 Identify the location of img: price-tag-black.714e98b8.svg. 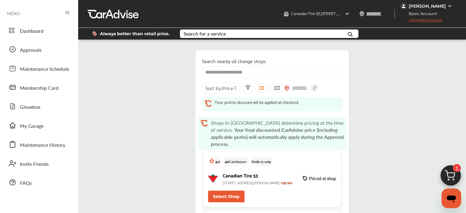
(305, 178).